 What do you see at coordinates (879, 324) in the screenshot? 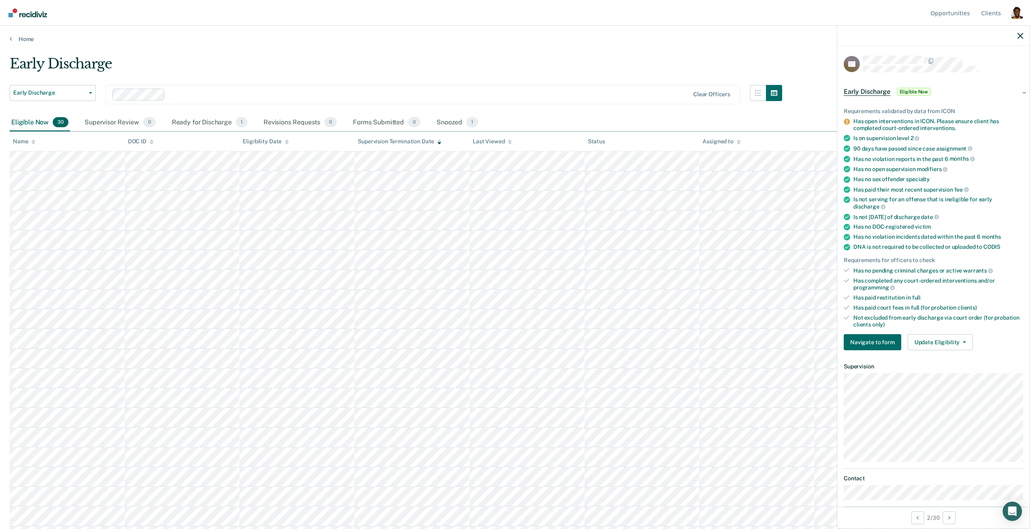
I see `span: only)` at bounding box center [879, 324].